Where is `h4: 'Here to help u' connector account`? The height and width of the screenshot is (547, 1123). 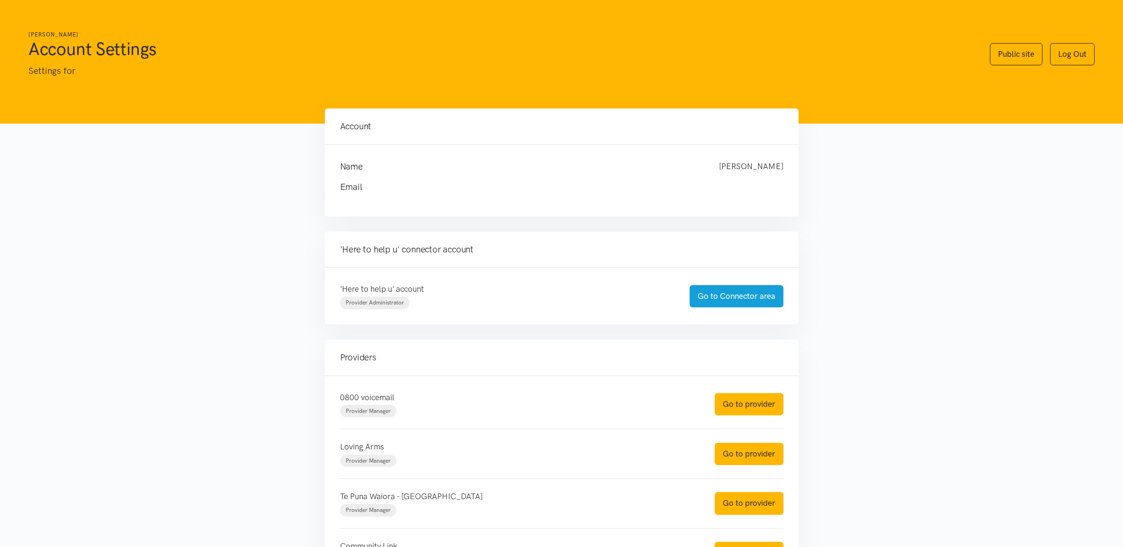 h4: 'Here to help u' connector account is located at coordinates (562, 250).